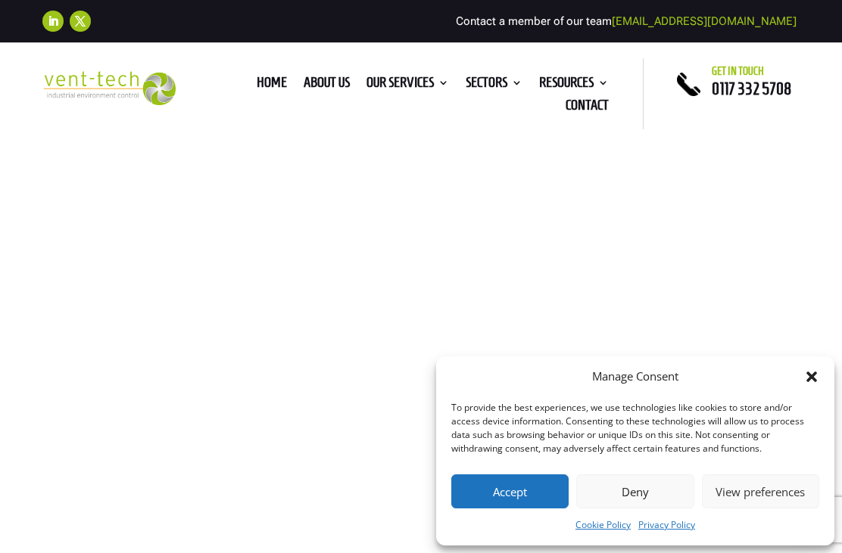 The image size is (842, 553). I want to click on div: Manage Consent, so click(635, 377).